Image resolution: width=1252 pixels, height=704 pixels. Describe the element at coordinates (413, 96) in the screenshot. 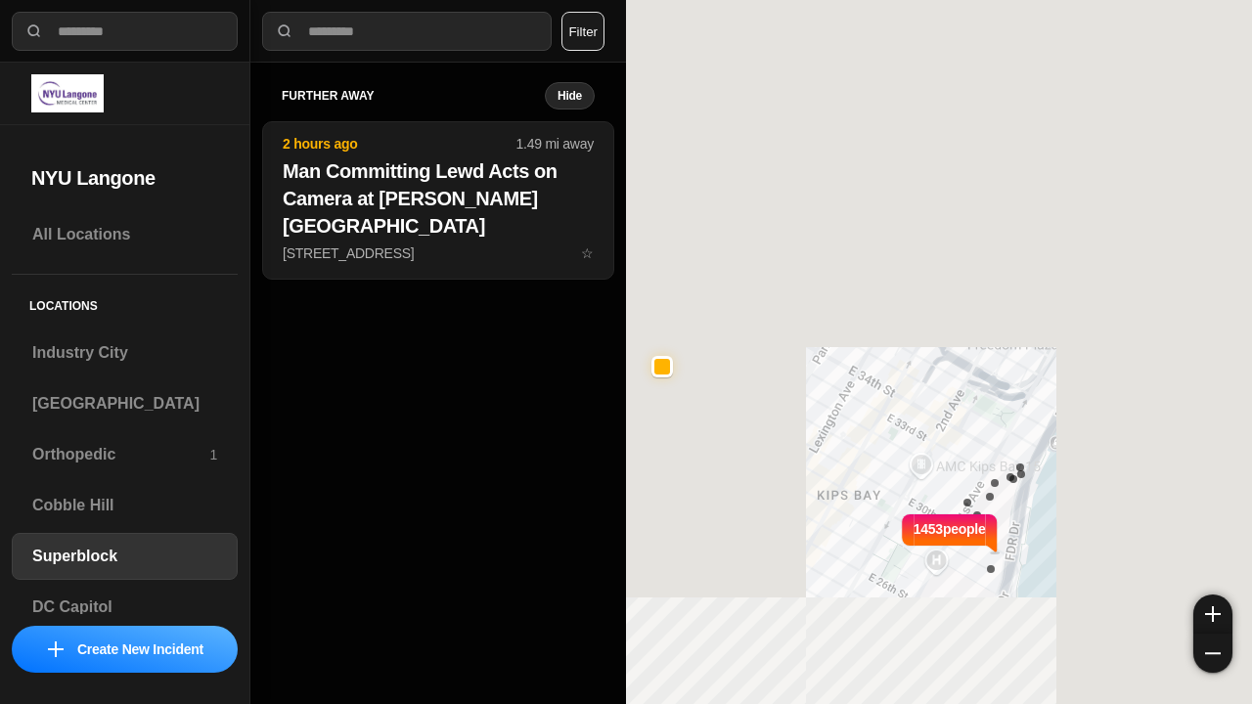

I see `h5: further away` at that location.